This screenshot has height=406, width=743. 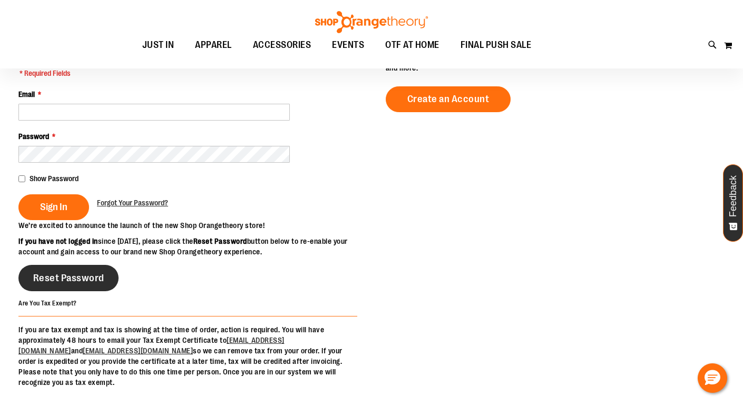 I want to click on span: Forgot Your Password?, so click(x=132, y=203).